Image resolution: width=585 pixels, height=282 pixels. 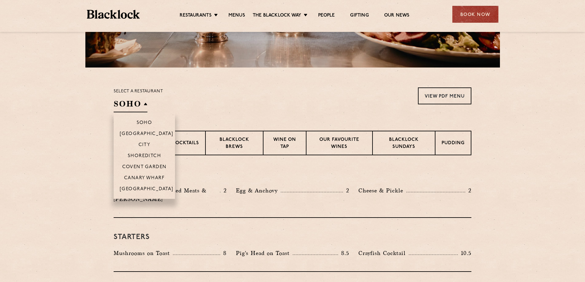 What do you see at coordinates (185, 144) in the screenshot?
I see `p: Cocktails` at bounding box center [185, 144].